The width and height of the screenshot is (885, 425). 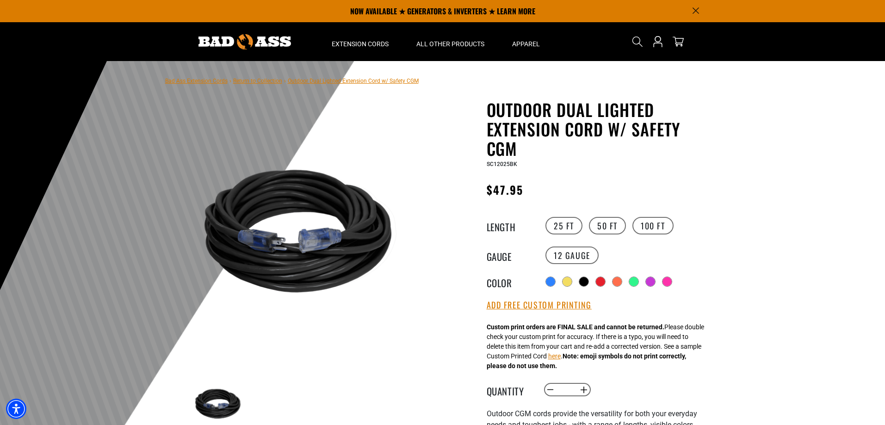 What do you see at coordinates (586, 361) in the screenshot?
I see `strong: Note: emoji symbols do not print correctly, please do not use them.` at bounding box center [586, 361].